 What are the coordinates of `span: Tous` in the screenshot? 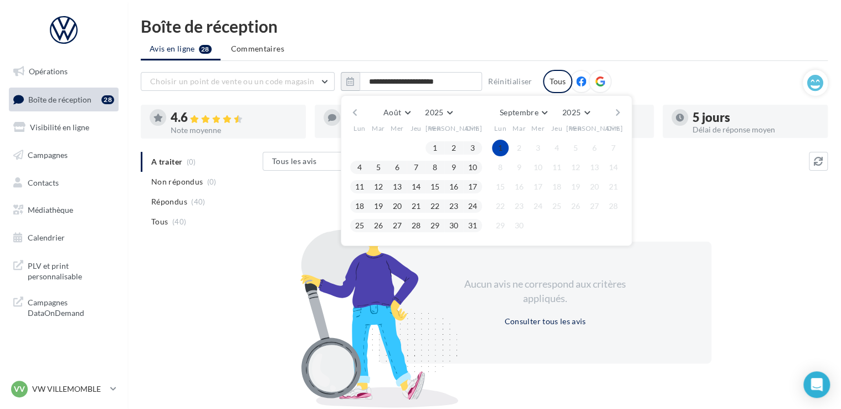 It's located at (159, 221).